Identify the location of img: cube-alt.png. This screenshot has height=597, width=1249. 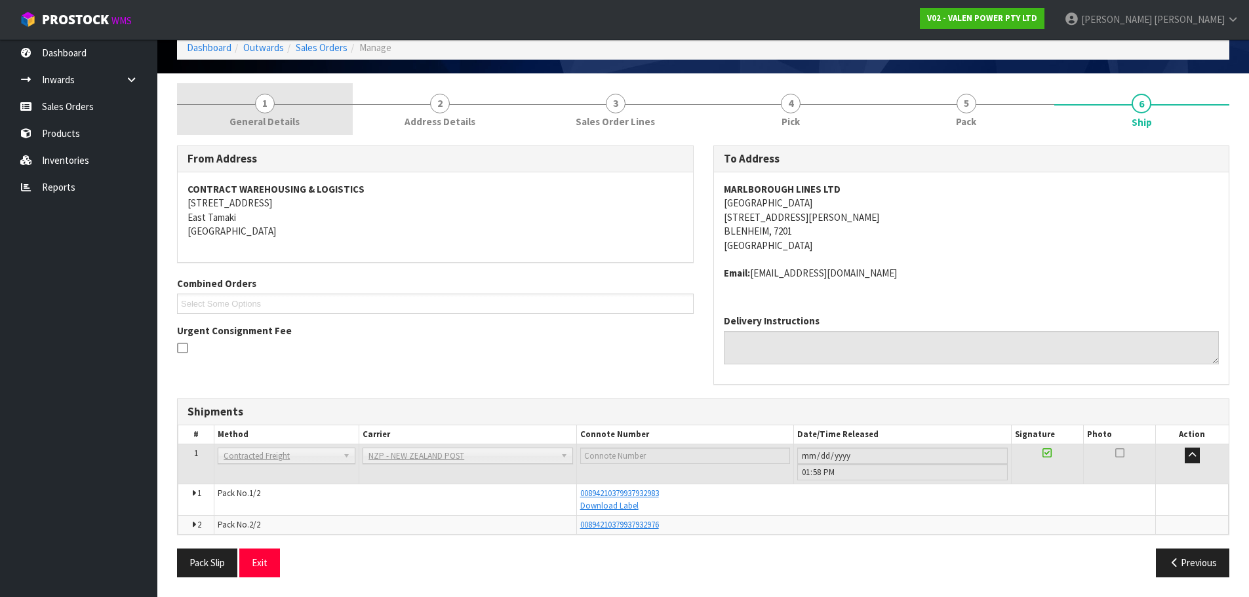
(28, 19).